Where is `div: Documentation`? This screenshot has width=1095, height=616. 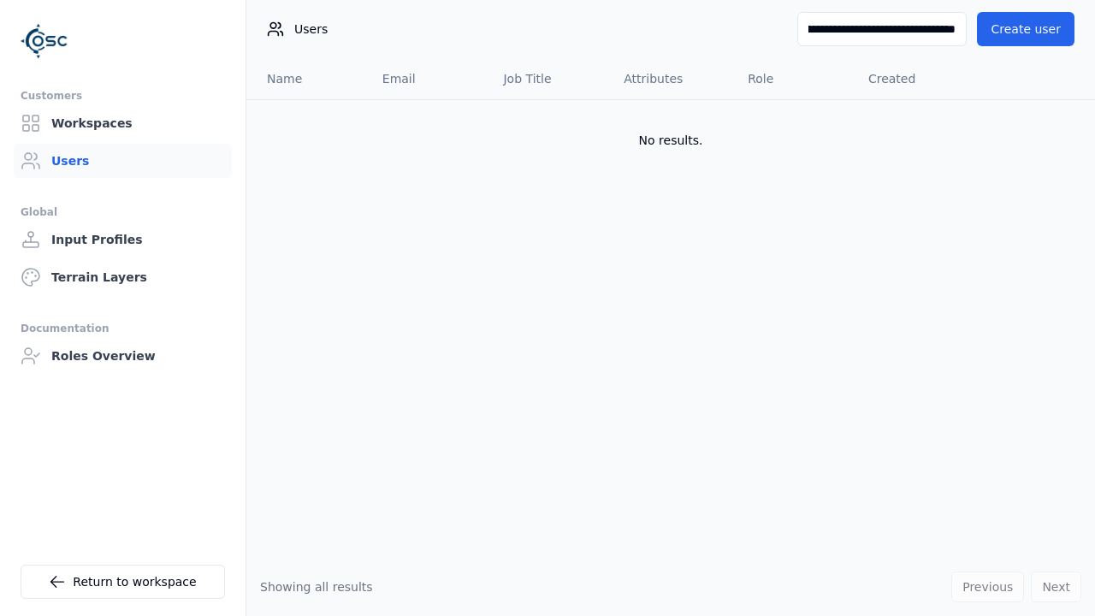 div: Documentation is located at coordinates (122, 329).